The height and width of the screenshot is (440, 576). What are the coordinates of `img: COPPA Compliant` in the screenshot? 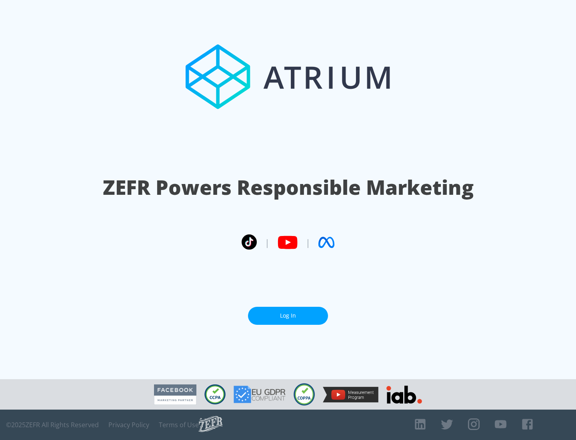 It's located at (304, 394).